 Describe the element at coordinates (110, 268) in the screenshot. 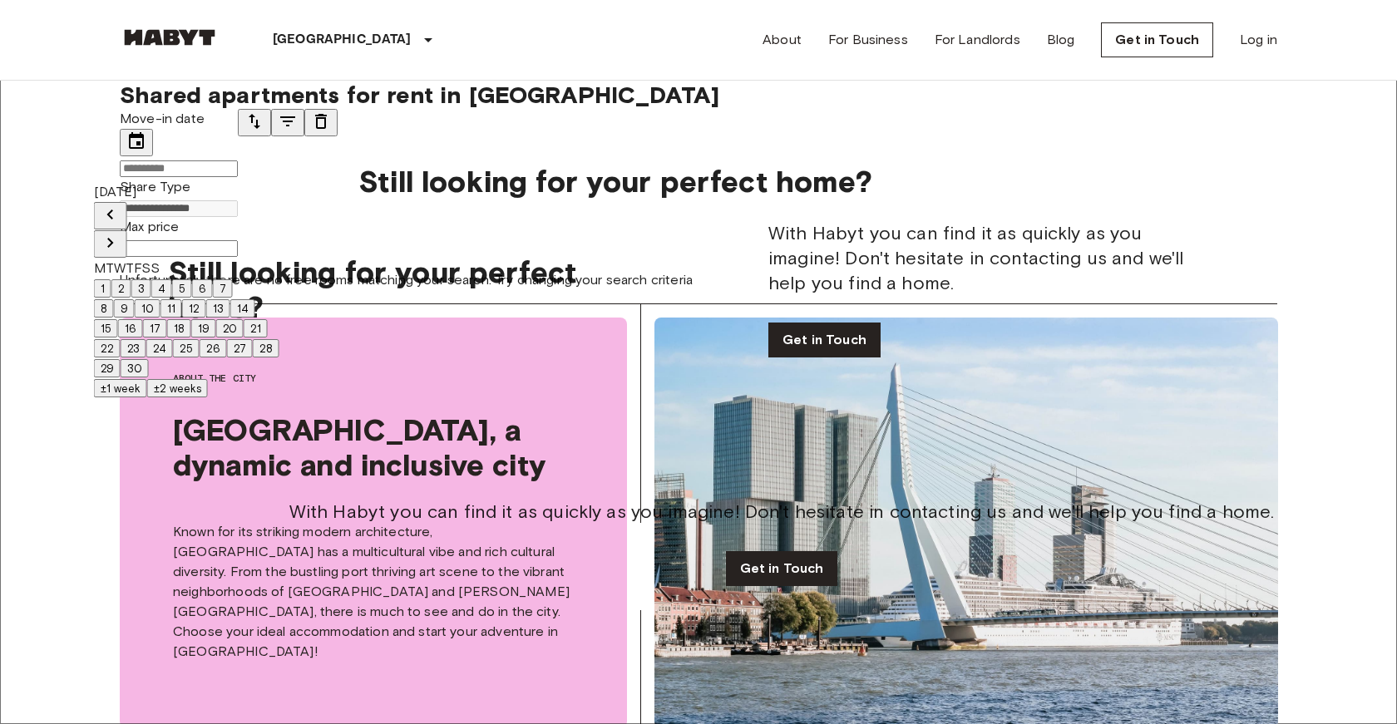

I see `span: Tuesday` at that location.